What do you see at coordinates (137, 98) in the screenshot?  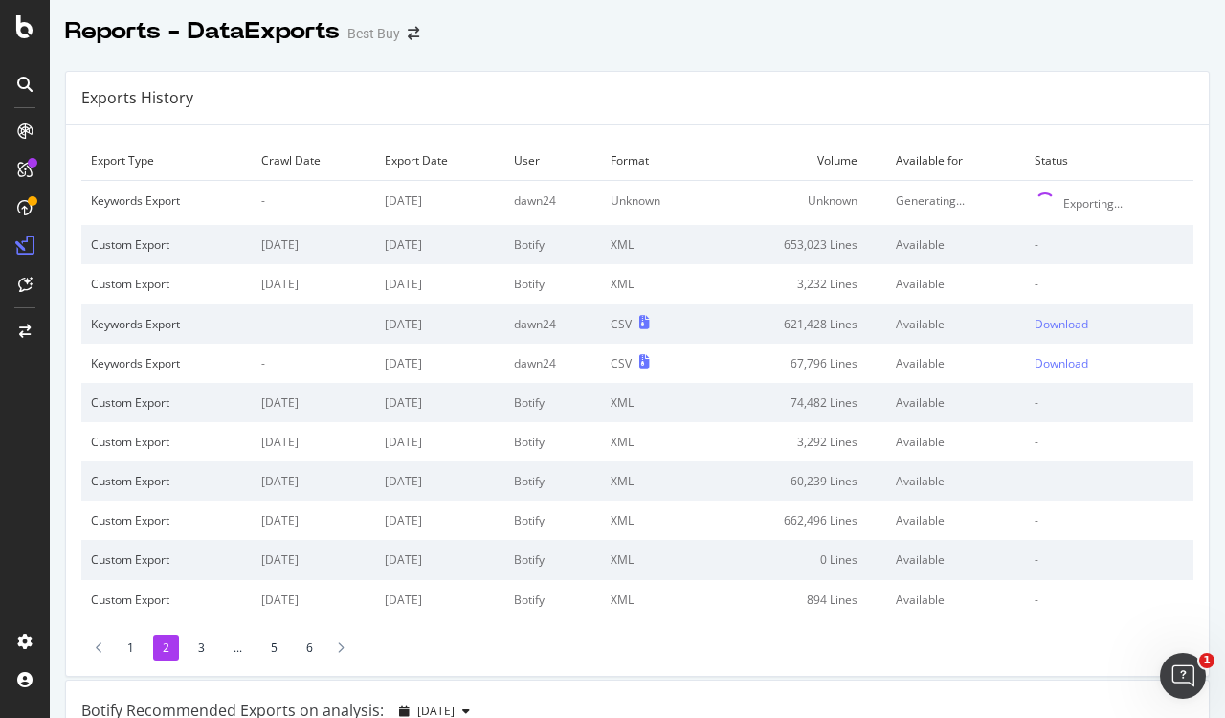 I see `div: Exports History` at bounding box center [137, 98].